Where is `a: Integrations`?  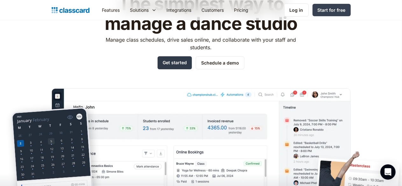
a: Integrations is located at coordinates (179, 10).